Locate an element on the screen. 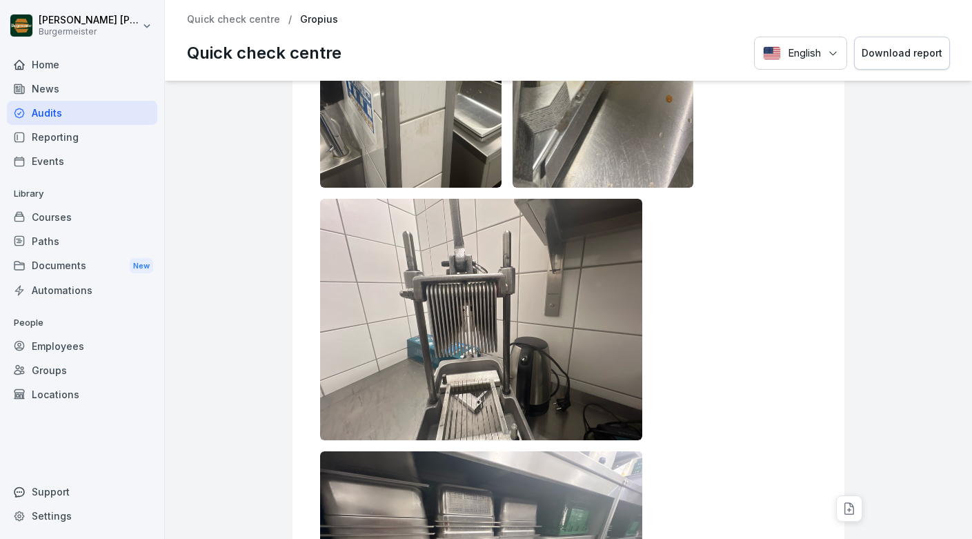 This screenshot has height=539, width=972. p: People is located at coordinates (82, 323).